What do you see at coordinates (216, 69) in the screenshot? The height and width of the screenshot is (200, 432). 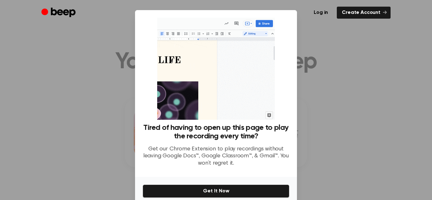 I see `img: Beep extension in action` at bounding box center [216, 69].